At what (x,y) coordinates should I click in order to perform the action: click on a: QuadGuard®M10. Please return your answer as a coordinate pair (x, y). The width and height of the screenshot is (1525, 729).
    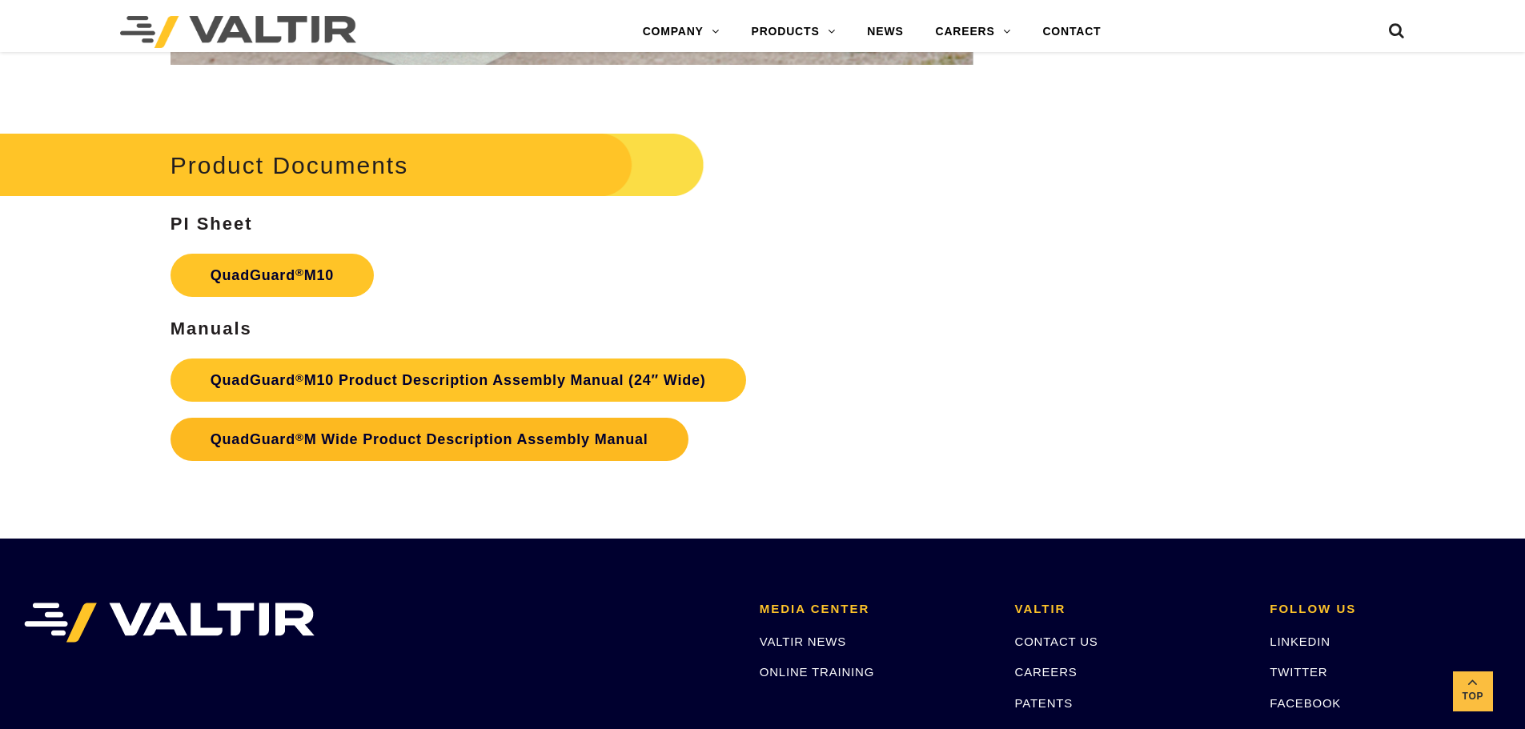
    Looking at the image, I should click on (272, 275).